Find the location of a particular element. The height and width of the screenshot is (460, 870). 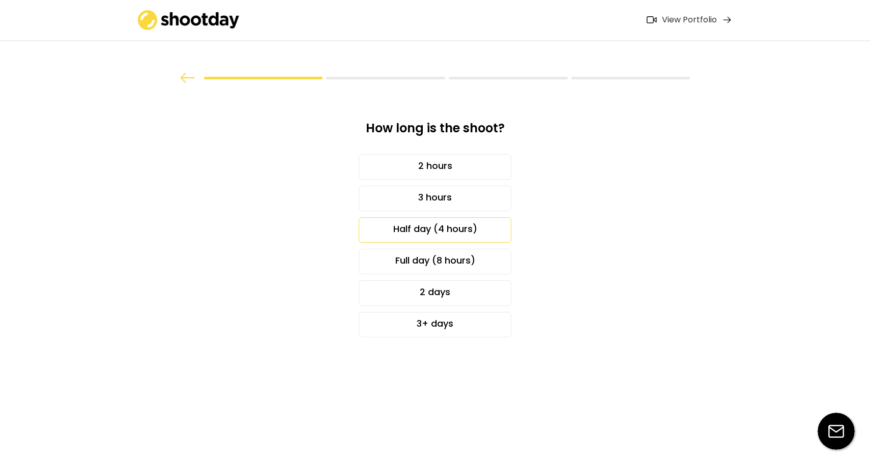

img: Icon%20feather-video%402x.png is located at coordinates (651, 20).